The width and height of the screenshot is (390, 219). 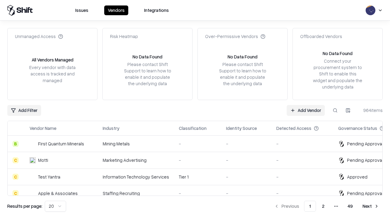 I want to click on div: Classification, so click(x=192, y=128).